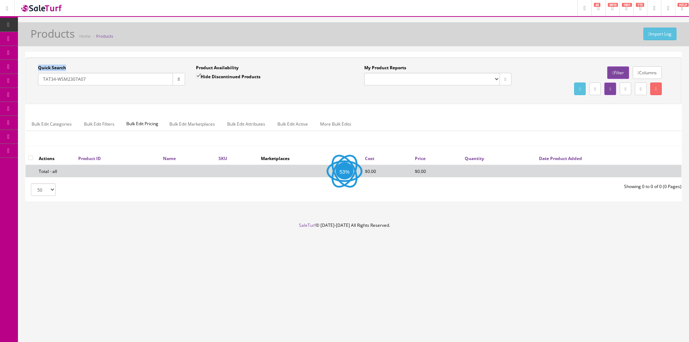  Describe the element at coordinates (52, 124) in the screenshot. I see `a: Bulk Edit Categories` at that location.